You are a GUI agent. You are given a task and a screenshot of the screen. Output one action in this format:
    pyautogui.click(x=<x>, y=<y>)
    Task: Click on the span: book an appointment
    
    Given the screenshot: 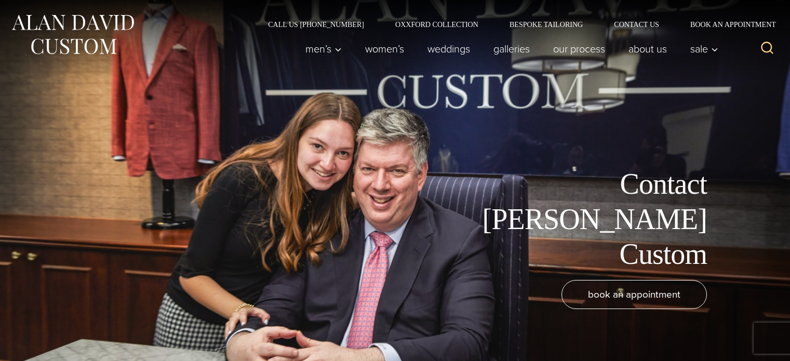 What is the action you would take?
    pyautogui.click(x=634, y=294)
    